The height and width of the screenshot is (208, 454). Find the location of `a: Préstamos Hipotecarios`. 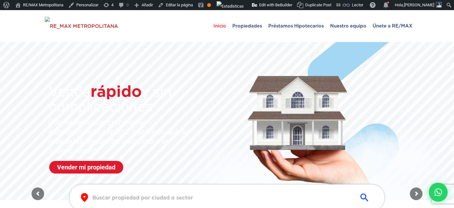

a: Préstamos Hipotecarios is located at coordinates (296, 26).